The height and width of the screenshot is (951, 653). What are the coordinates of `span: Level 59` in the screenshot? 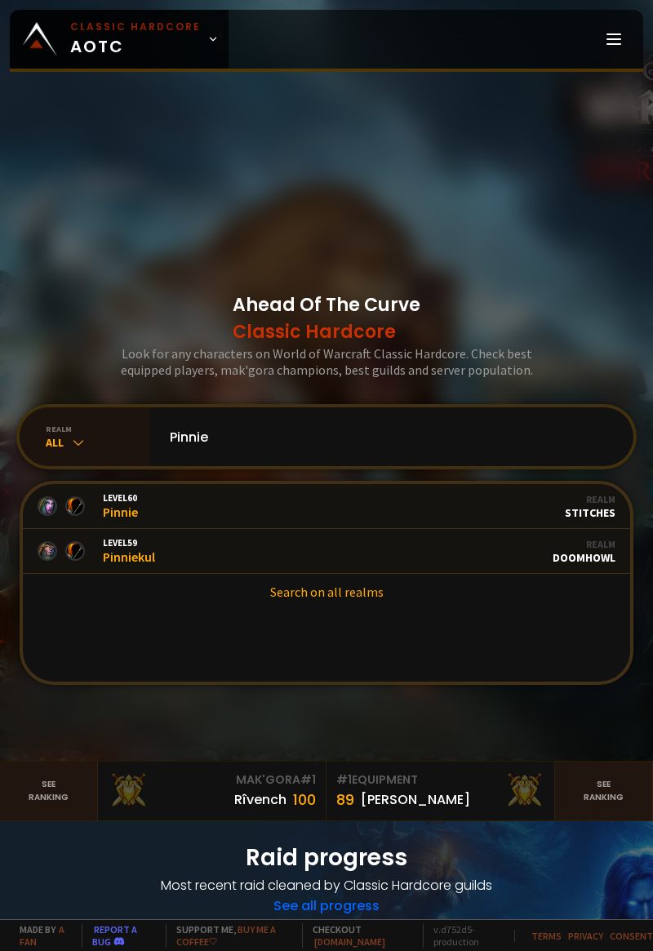 It's located at (129, 543).